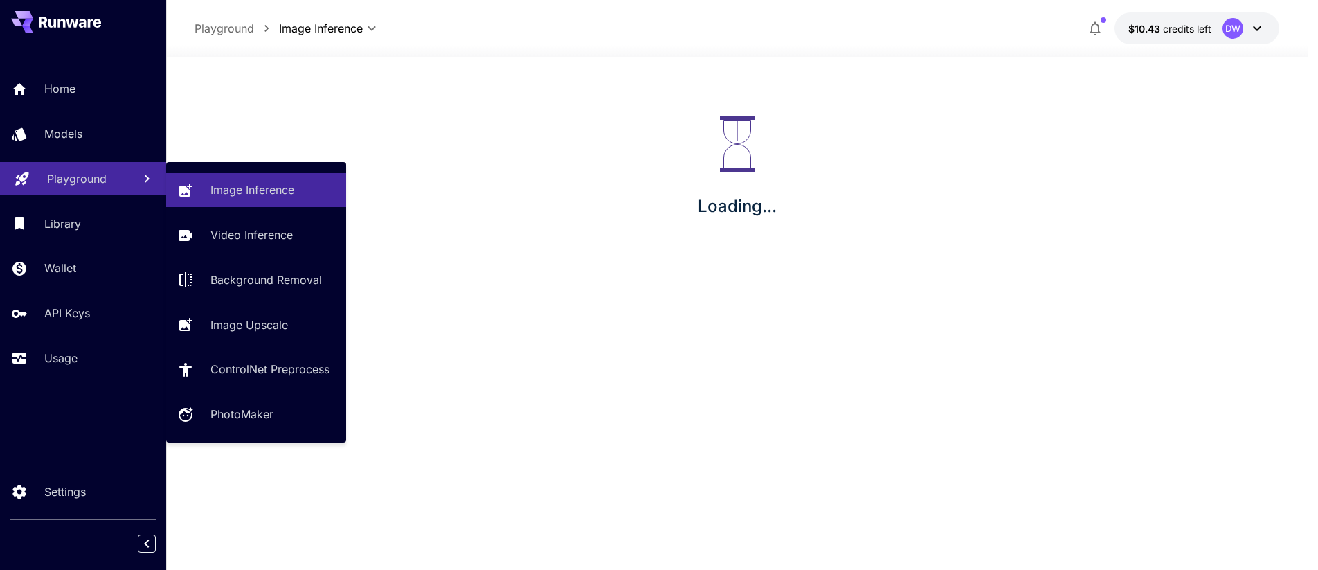 Image resolution: width=1318 pixels, height=570 pixels. What do you see at coordinates (737, 206) in the screenshot?
I see `p: Loading...` at bounding box center [737, 206].